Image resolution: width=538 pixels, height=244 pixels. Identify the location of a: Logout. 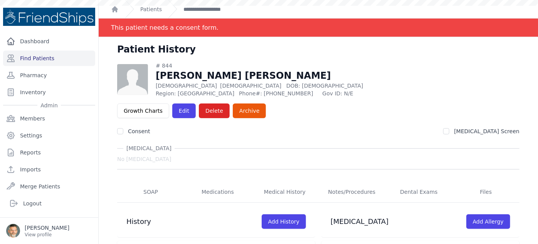
(49, 203).